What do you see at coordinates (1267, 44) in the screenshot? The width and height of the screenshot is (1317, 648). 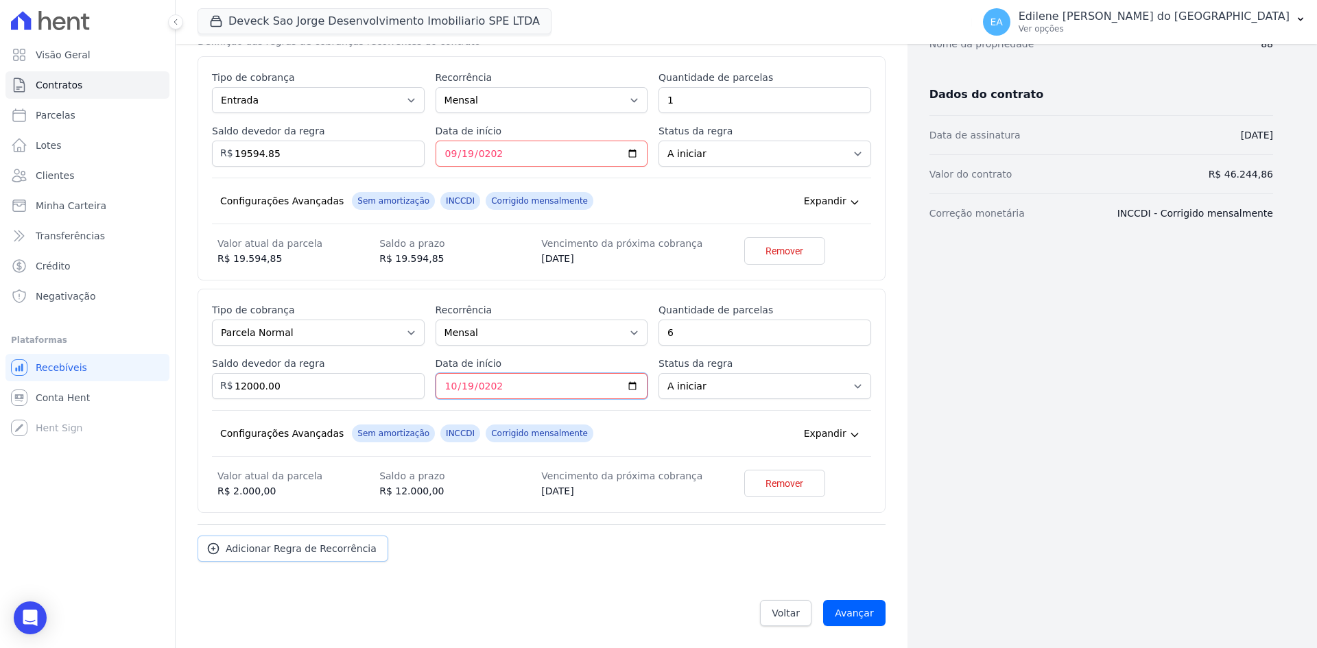 I see `dd: 88` at bounding box center [1267, 44].